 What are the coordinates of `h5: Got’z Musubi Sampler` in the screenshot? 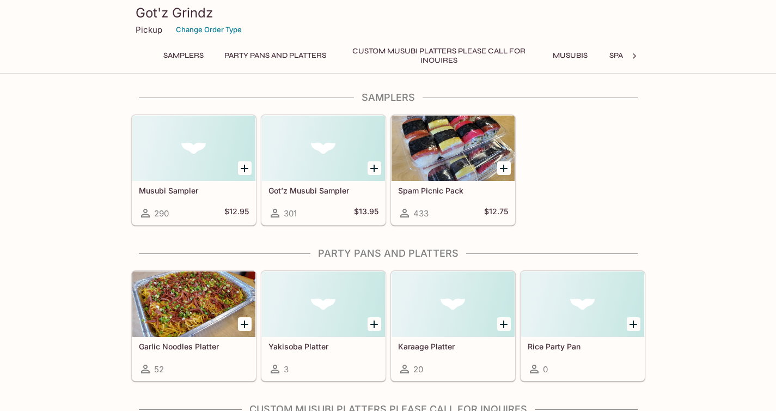 It's located at (323, 190).